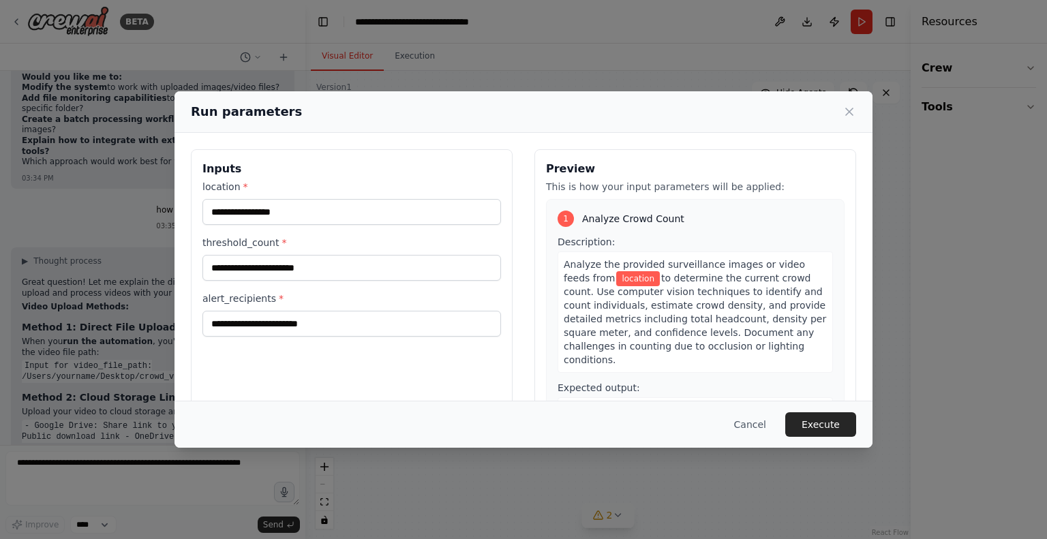 This screenshot has height=539, width=1047. I want to click on button: Execute, so click(820, 424).